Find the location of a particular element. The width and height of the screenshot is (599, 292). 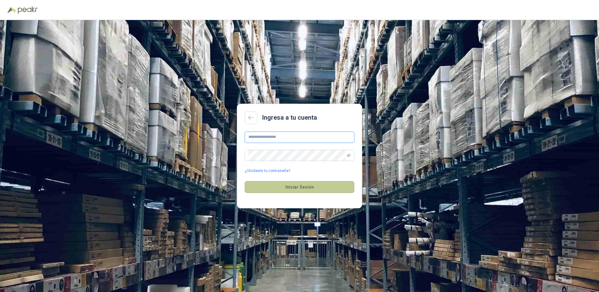

span: eye-invisible is located at coordinates (349, 155).